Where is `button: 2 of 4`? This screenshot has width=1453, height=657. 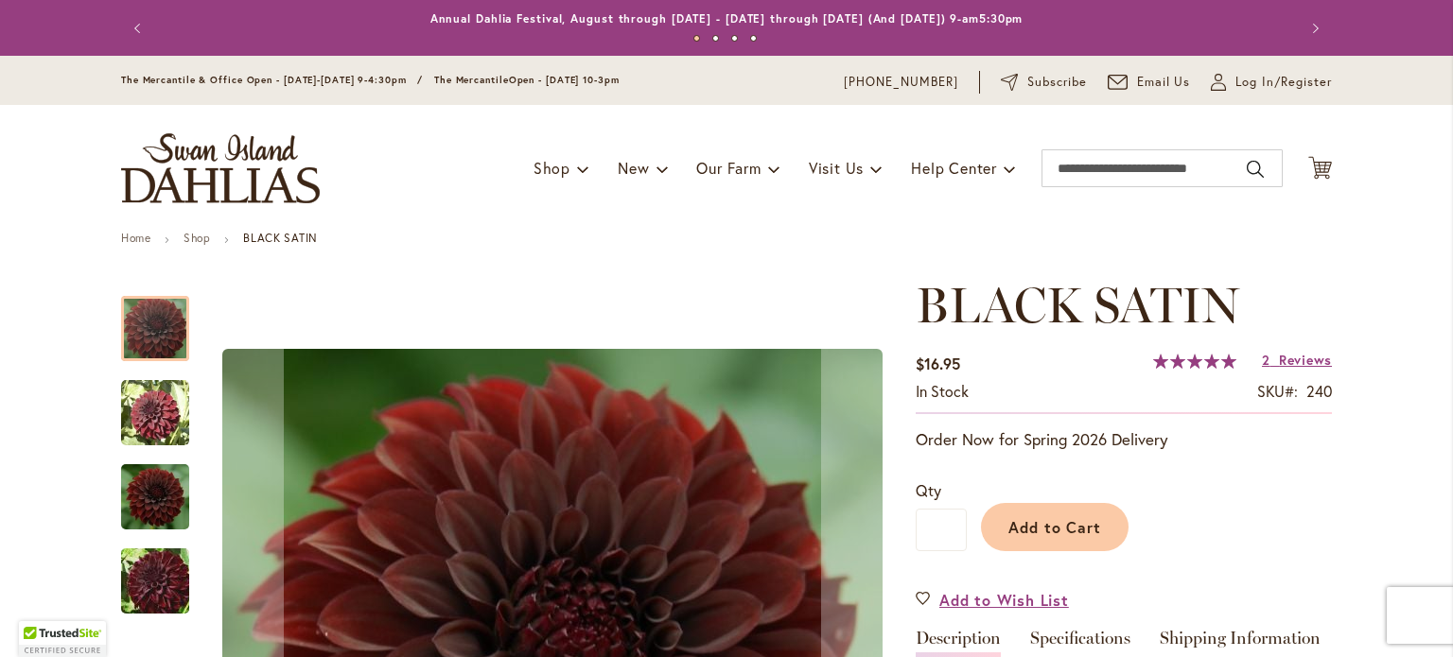
button: 2 of 4 is located at coordinates (715, 38).